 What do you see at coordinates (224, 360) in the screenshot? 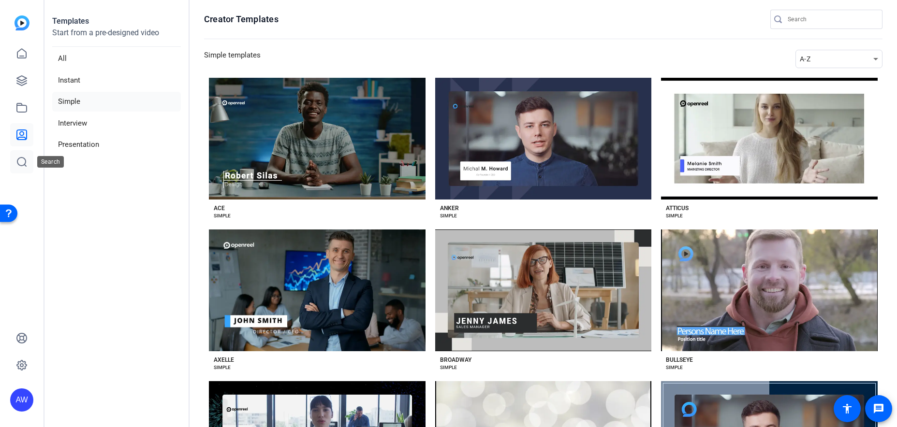
I see `div: AXELLE` at bounding box center [224, 360].